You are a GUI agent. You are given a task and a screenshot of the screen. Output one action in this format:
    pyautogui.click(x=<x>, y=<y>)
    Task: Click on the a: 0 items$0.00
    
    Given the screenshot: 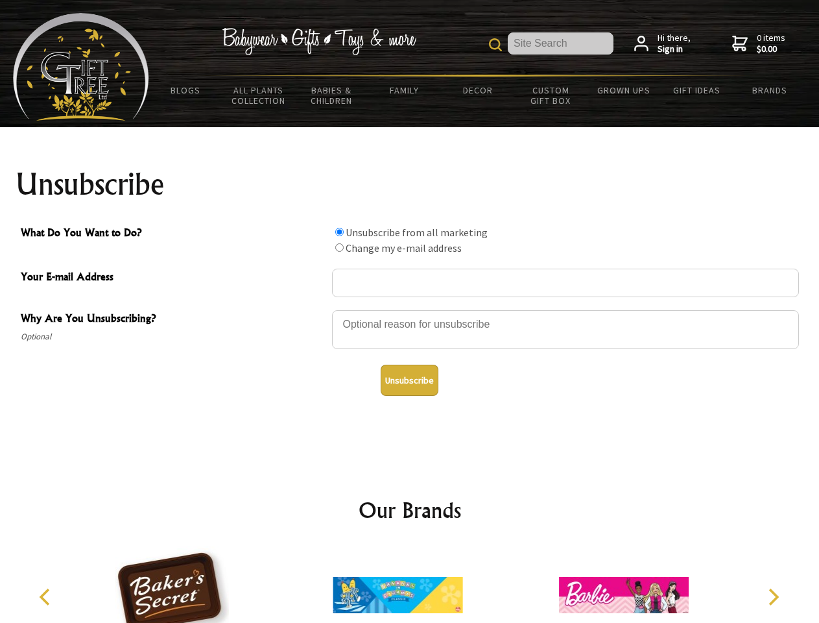 What is the action you would take?
    pyautogui.click(x=759, y=43)
    